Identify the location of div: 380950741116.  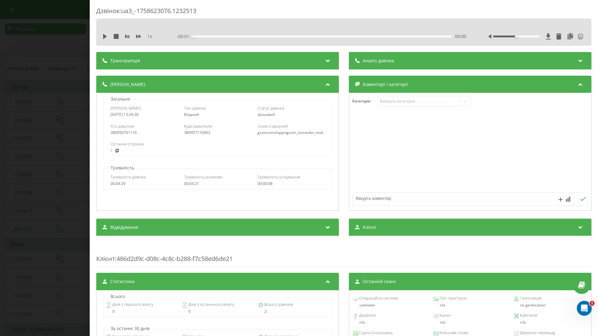
(144, 133).